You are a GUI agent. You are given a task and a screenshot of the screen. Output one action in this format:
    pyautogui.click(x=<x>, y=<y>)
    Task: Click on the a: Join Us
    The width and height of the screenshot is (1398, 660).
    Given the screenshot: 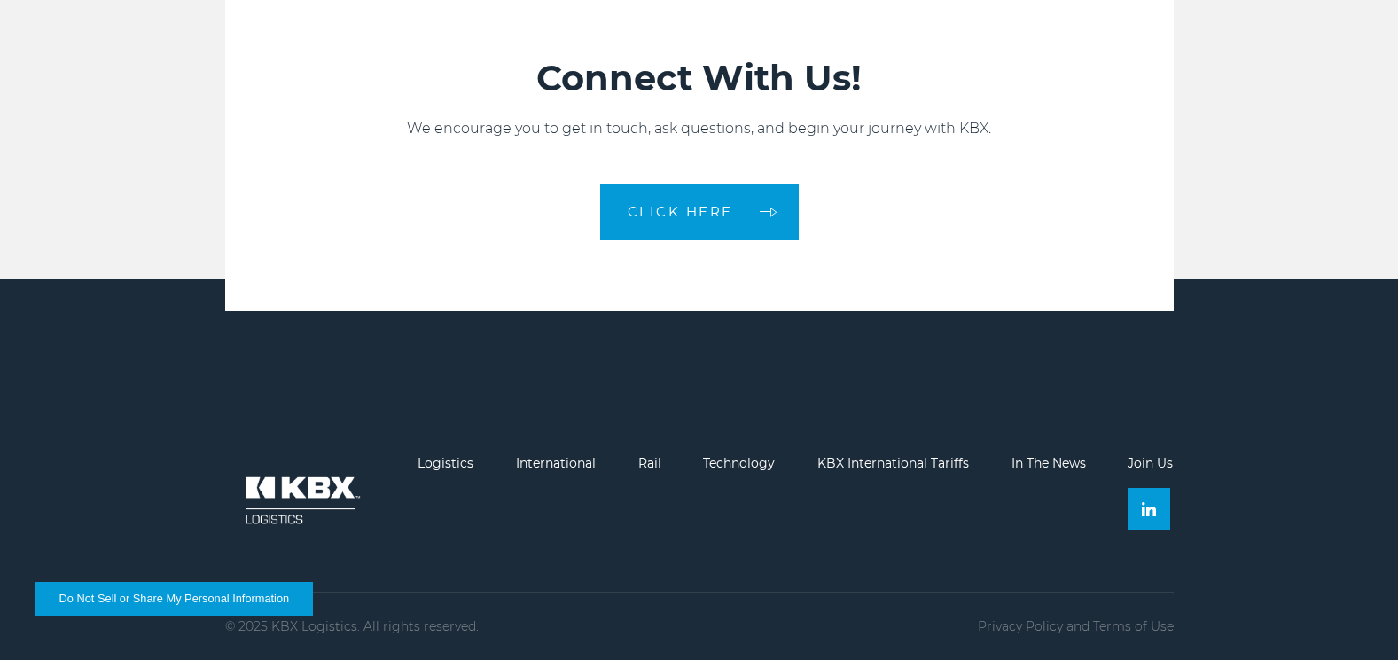 What is the action you would take?
    pyautogui.click(x=1150, y=463)
    